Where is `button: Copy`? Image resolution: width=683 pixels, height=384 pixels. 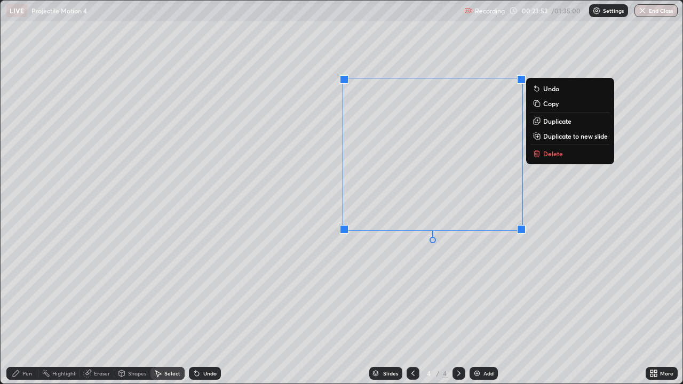 button: Copy is located at coordinates (570, 104).